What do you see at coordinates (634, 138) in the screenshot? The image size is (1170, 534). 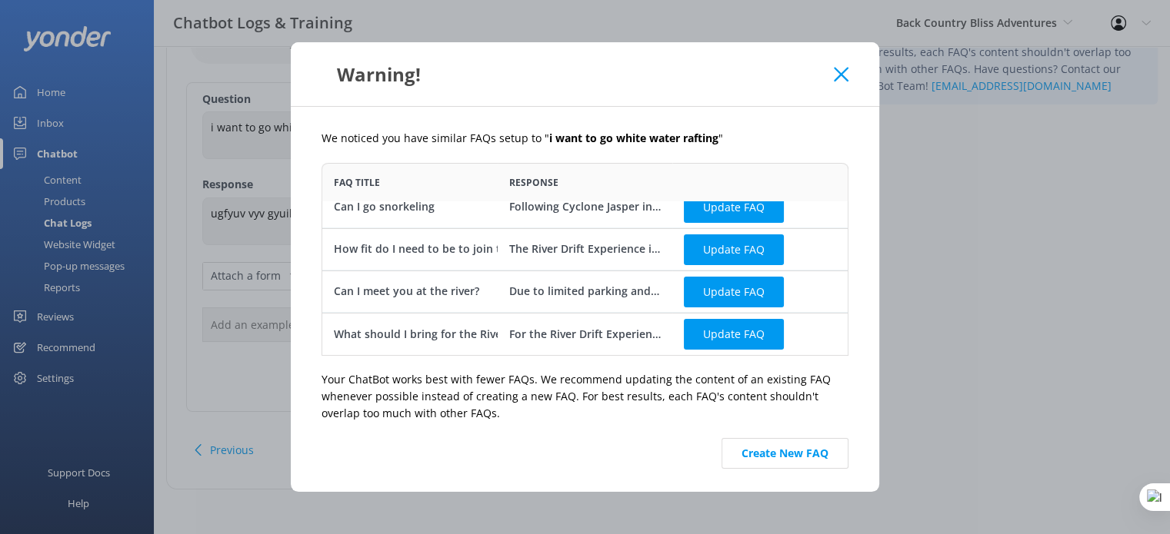 I see `b: i want to go white water rafting` at bounding box center [634, 138].